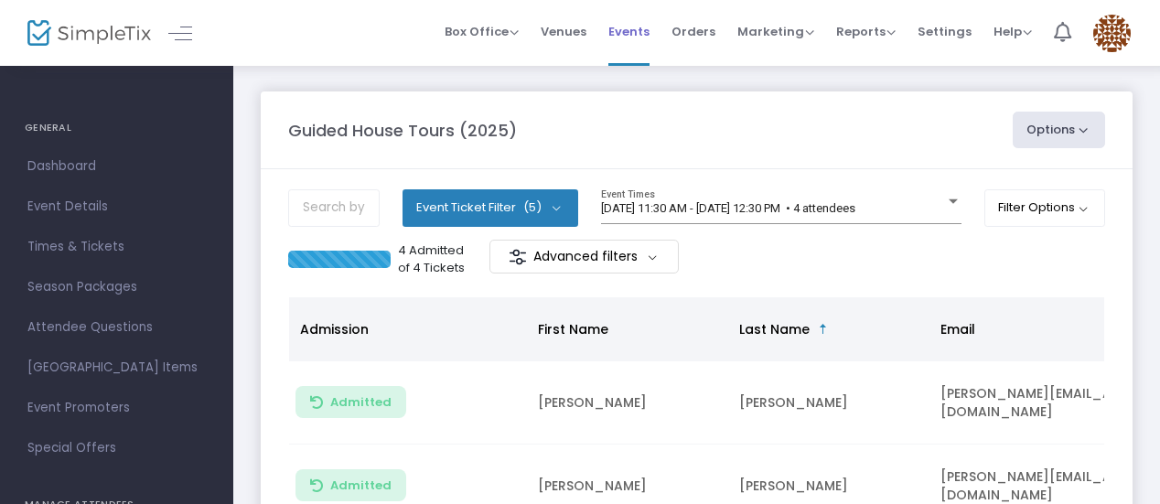 This screenshot has width=1160, height=504. I want to click on span: Special Offers, so click(116, 448).